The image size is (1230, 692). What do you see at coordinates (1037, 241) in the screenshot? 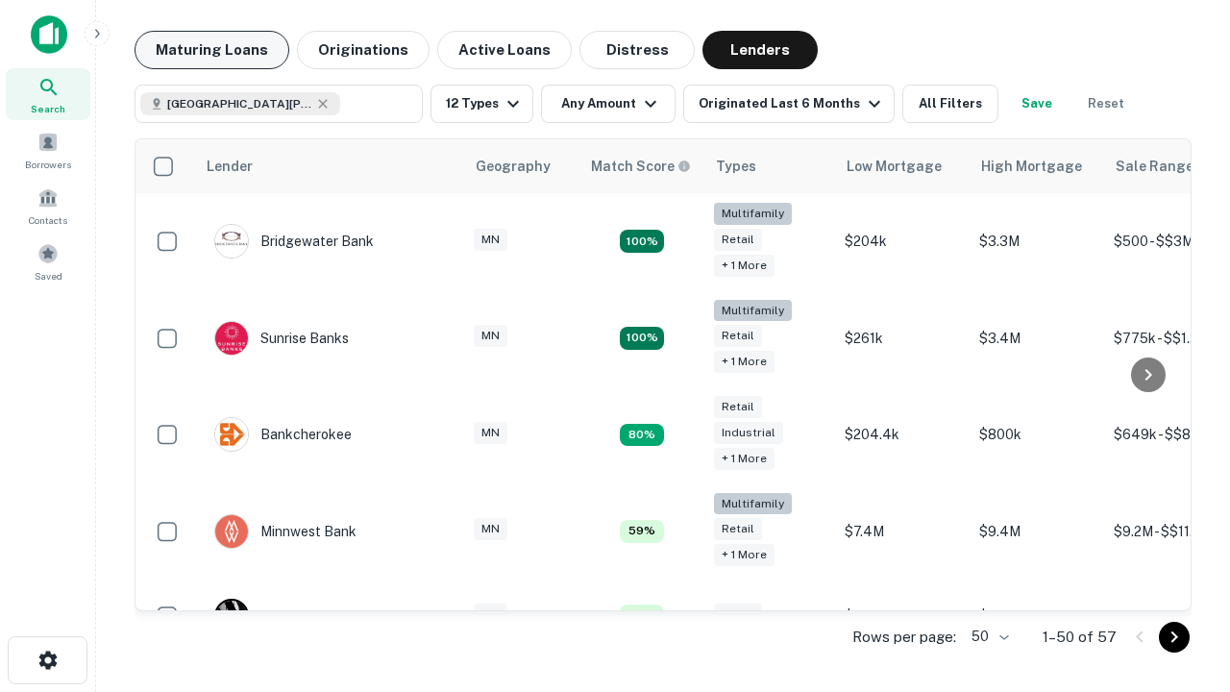
I see `td: $3.3M` at bounding box center [1037, 241].